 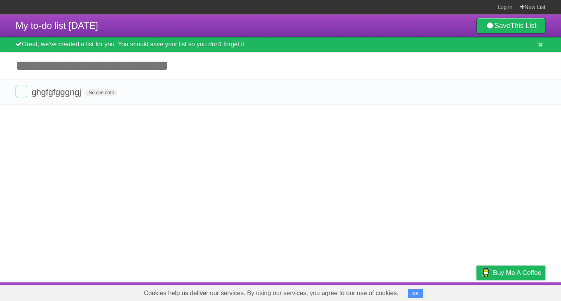 What do you see at coordinates (57, 92) in the screenshot?
I see `span: ghgfgfgggngj` at bounding box center [57, 92].